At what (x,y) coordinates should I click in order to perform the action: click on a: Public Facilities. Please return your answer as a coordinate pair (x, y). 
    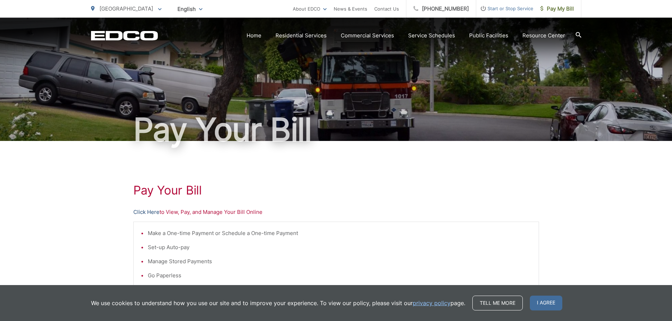
    Looking at the image, I should click on (489, 36).